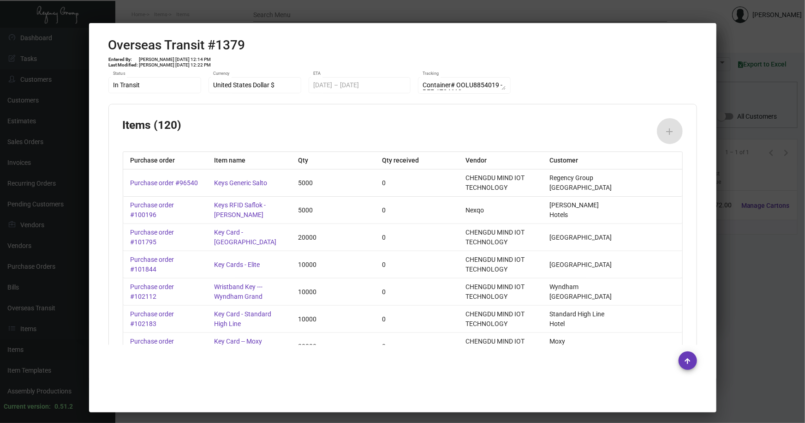 This screenshot has height=423, width=805. I want to click on td: Entered By:, so click(124, 60).